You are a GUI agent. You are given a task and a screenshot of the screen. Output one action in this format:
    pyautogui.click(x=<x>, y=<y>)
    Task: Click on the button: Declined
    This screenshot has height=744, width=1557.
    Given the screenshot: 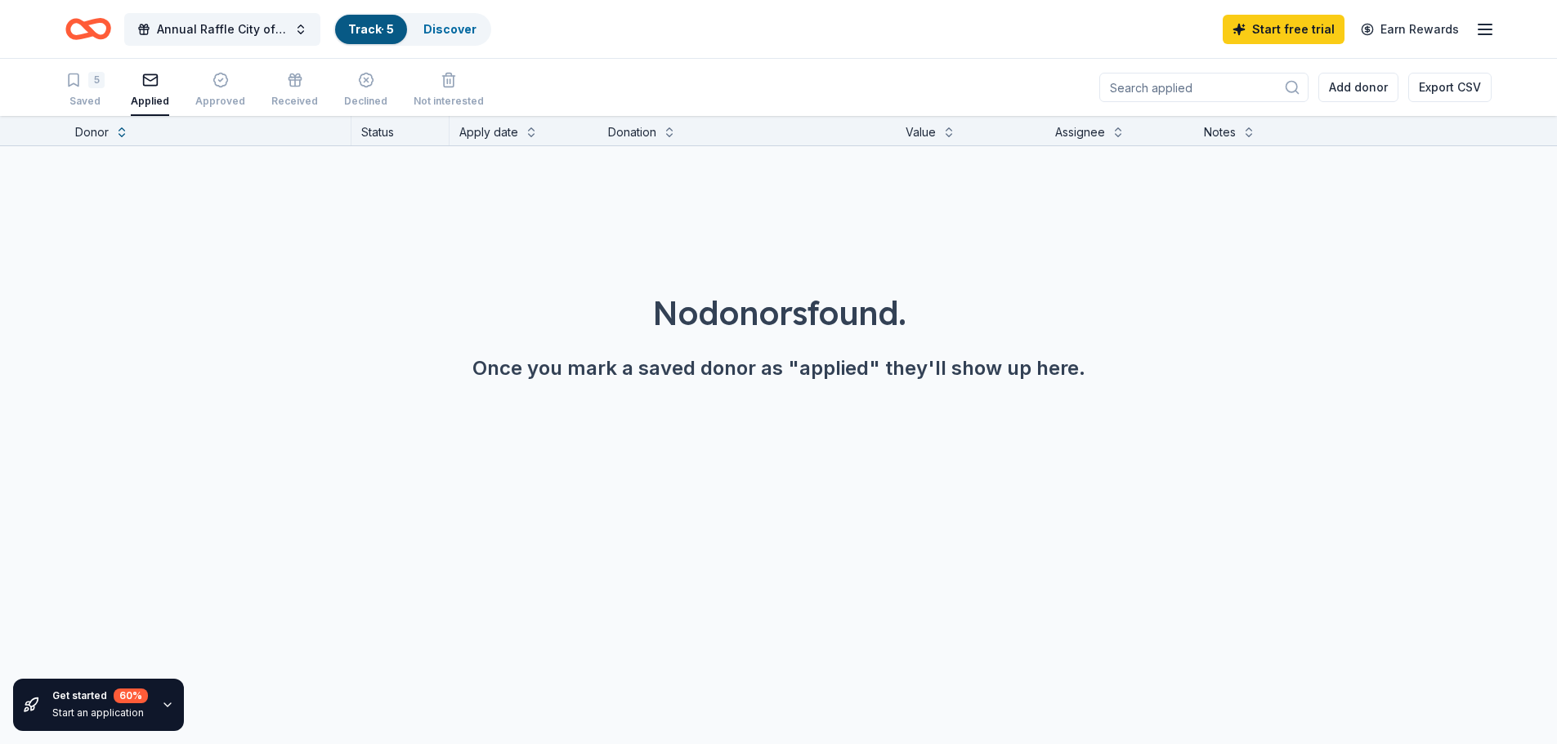 What is the action you would take?
    pyautogui.click(x=365, y=91)
    